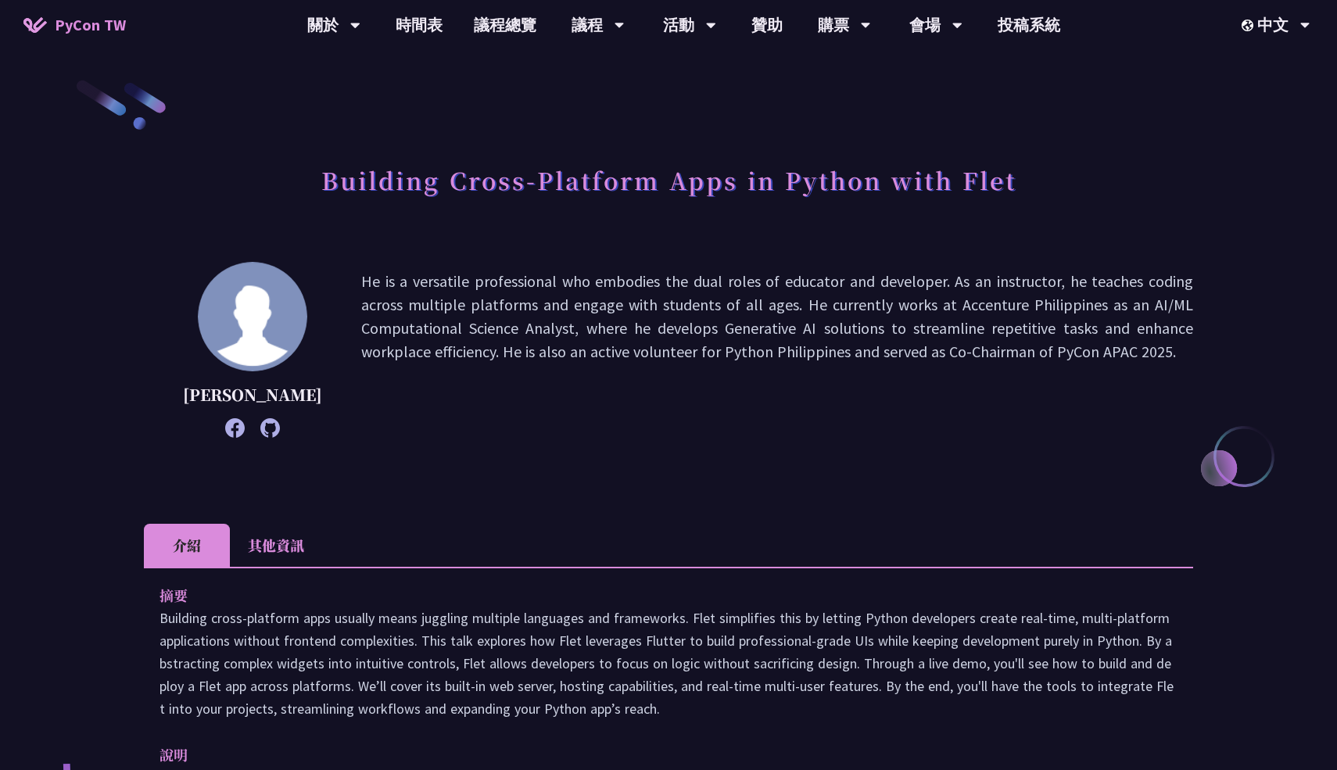 Image resolution: width=1337 pixels, height=770 pixels. Describe the element at coordinates (35, 25) in the screenshot. I see `img: Home icon of PyCon TW 2025` at that location.